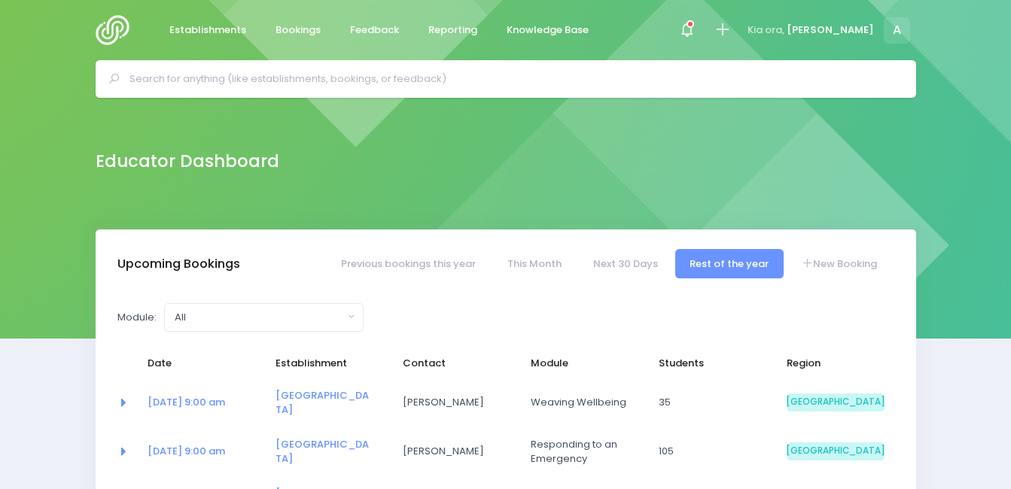  What do you see at coordinates (137, 318) in the screenshot?
I see `label: Module:` at bounding box center [137, 318].